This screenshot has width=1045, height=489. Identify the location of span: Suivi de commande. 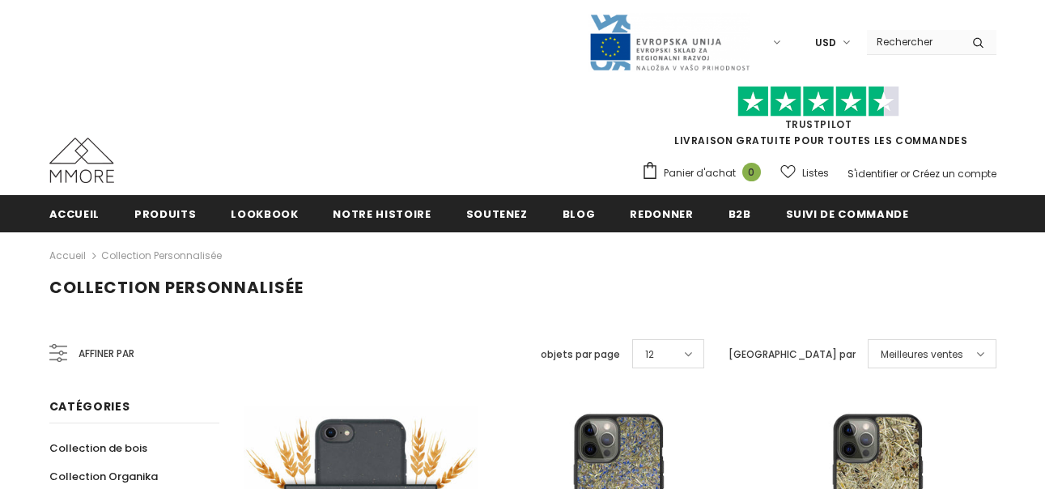
(847, 214).